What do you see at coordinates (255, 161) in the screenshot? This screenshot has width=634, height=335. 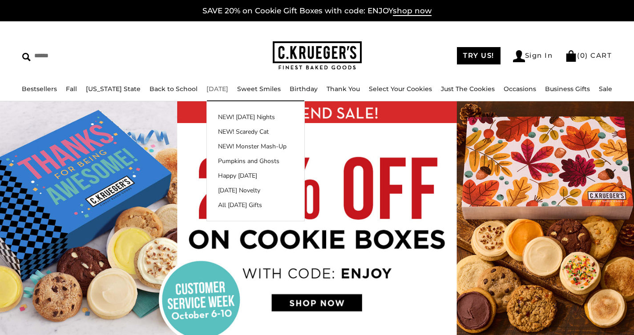 I see `a: Pumpkins and Ghosts` at bounding box center [255, 161].